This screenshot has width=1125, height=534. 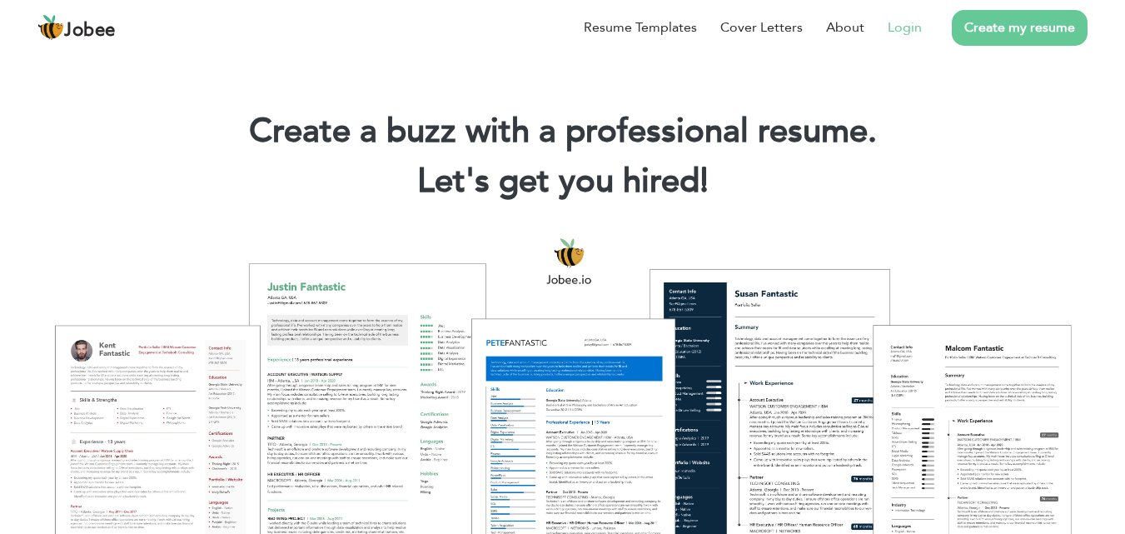 I want to click on a: Create my resume, so click(x=1019, y=27).